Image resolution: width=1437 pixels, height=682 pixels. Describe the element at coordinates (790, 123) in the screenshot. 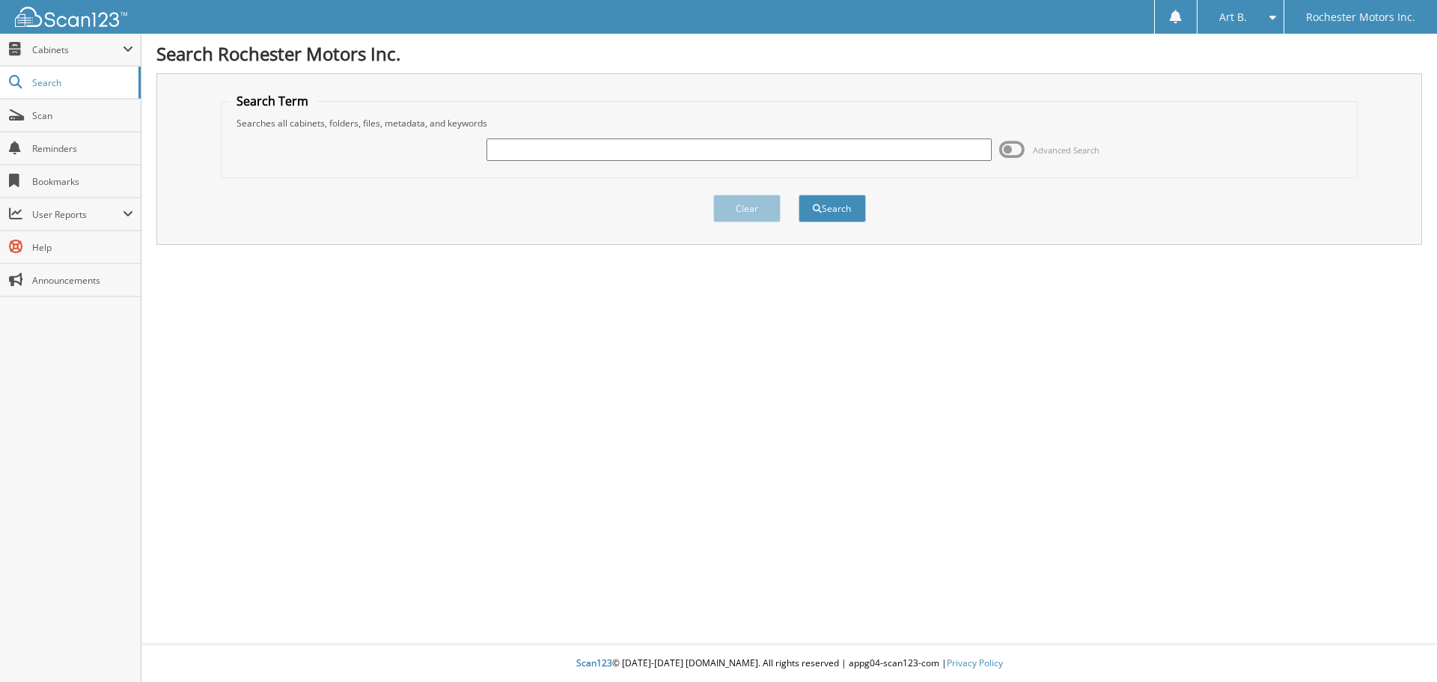

I see `div: Searches all cabinets, folders, files, metadata, and keywords` at that location.